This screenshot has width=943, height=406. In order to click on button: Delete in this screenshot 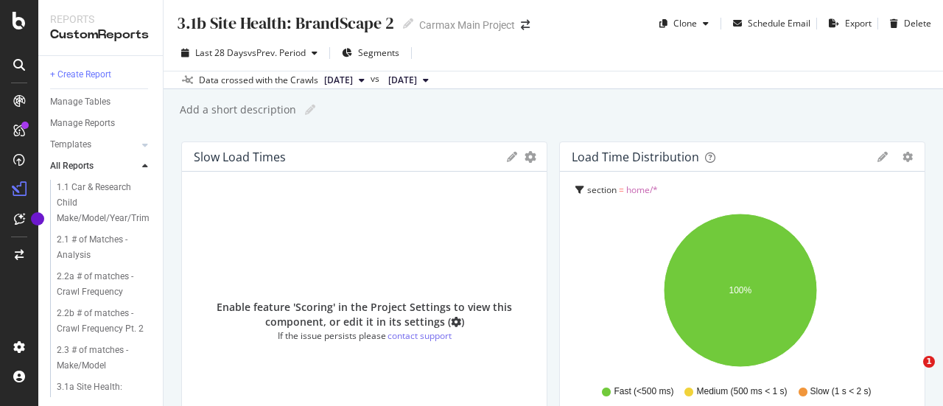, I will do `click(907, 24)`.